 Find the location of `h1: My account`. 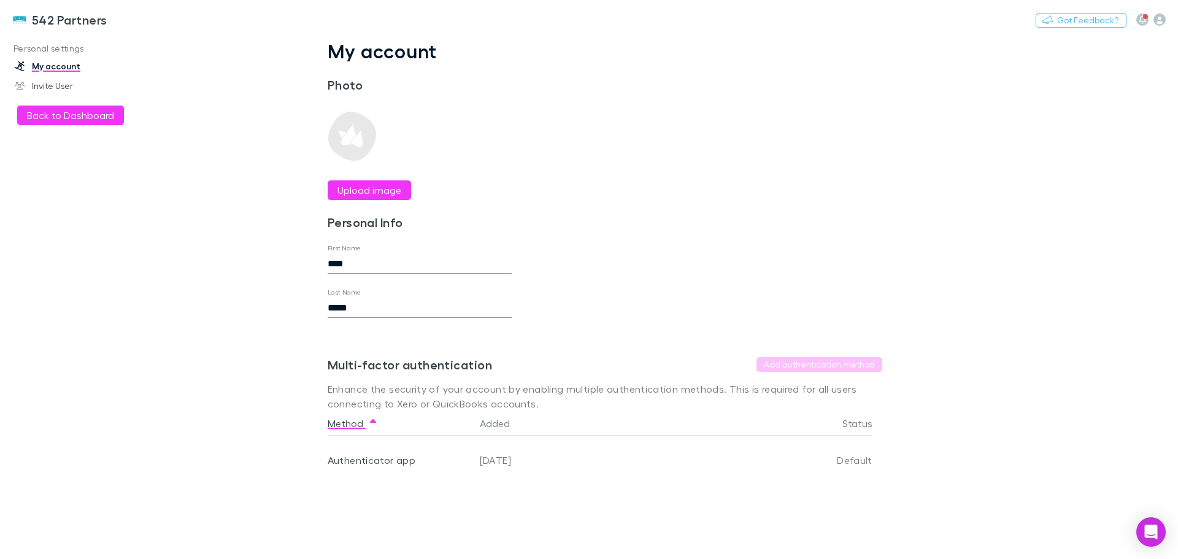

h1: My account is located at coordinates (605, 51).